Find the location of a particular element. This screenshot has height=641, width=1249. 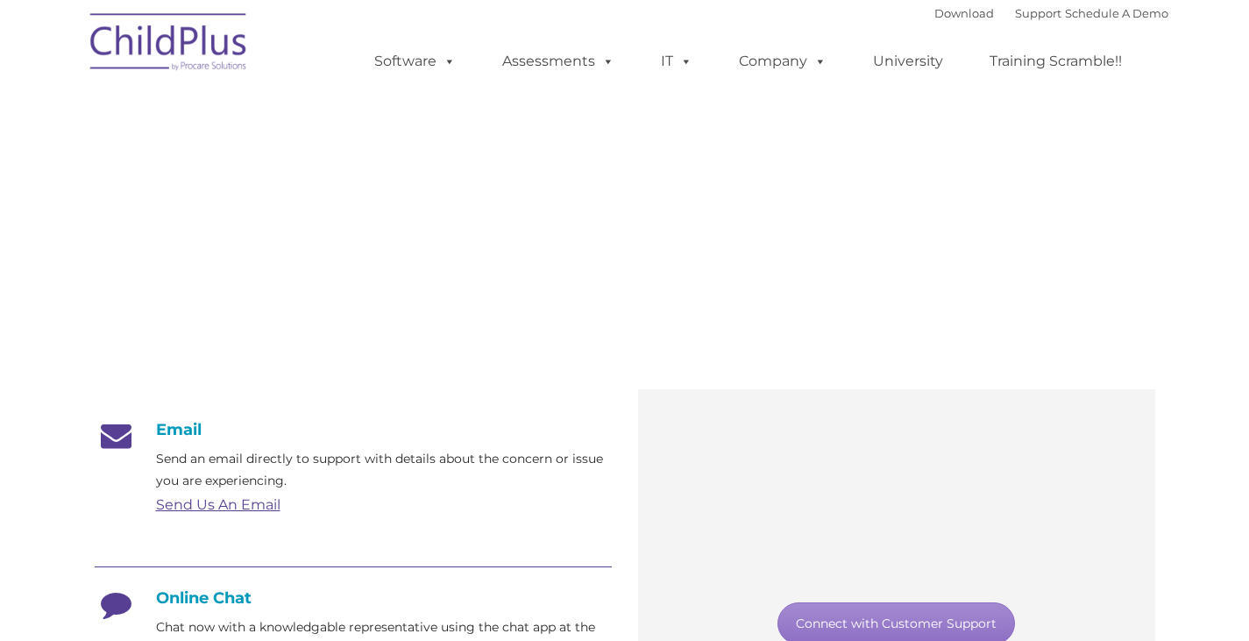

a: IT is located at coordinates (677, 61).